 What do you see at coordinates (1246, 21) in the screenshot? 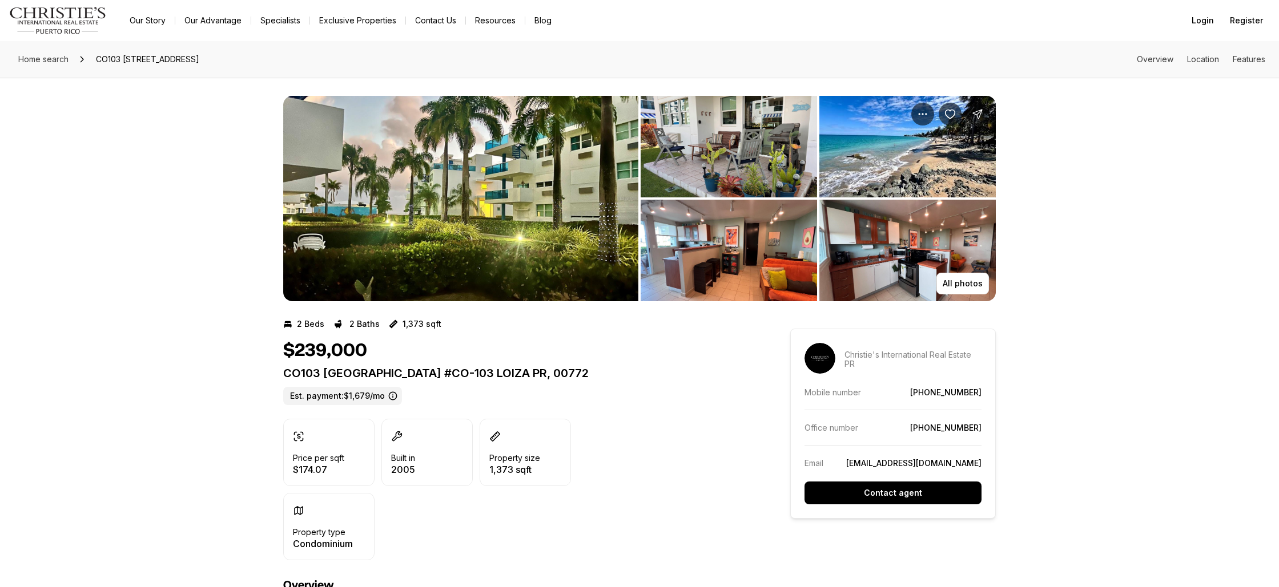
I see `button: Register` at bounding box center [1246, 21].